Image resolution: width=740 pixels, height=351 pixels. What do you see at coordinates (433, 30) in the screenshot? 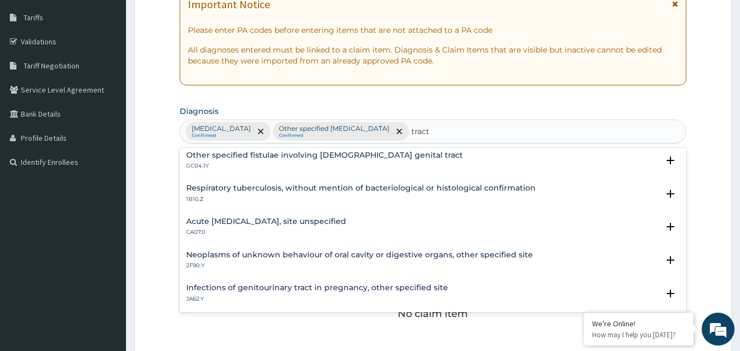
I see `p: Please enter PA codes before entering items that are not attached to a PA code` at bounding box center [433, 30].